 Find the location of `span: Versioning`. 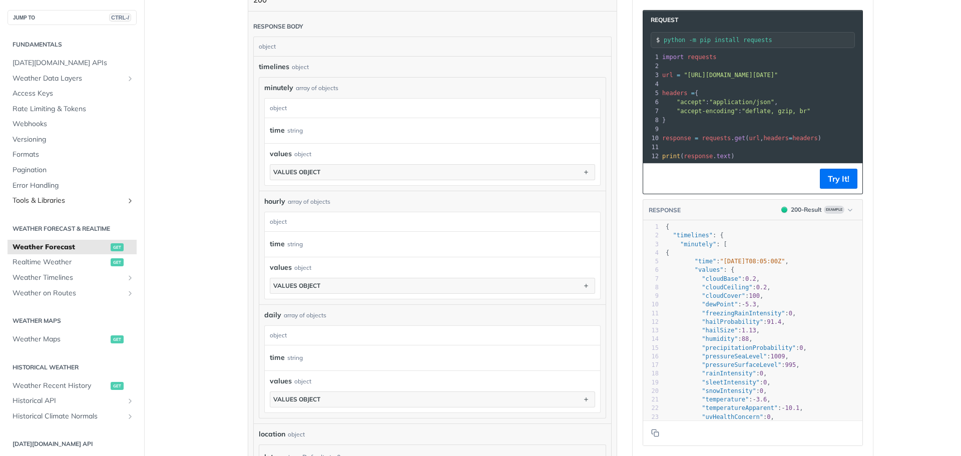

span: Versioning is located at coordinates (73, 140).